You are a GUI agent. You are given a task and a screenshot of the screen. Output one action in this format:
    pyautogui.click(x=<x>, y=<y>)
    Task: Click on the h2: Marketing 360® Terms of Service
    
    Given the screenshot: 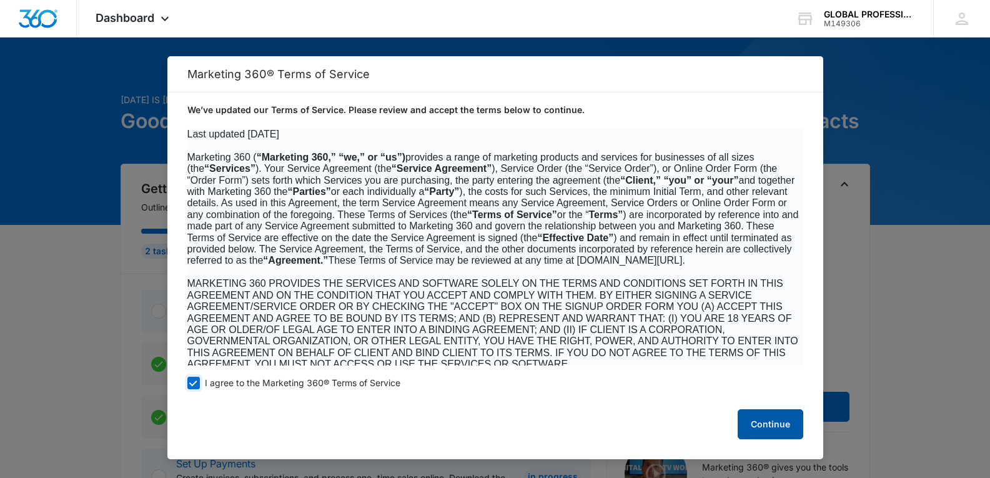 What is the action you would take?
    pyautogui.click(x=495, y=74)
    